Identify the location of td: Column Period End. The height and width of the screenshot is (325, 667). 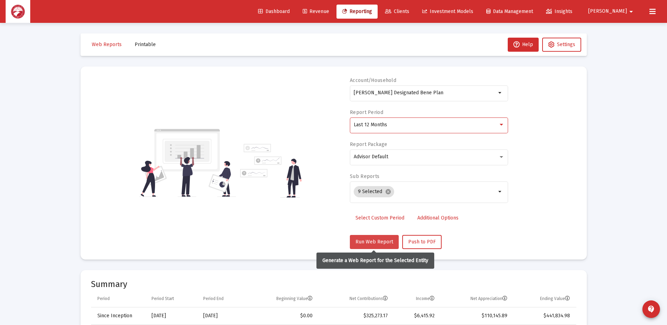
(223, 299).